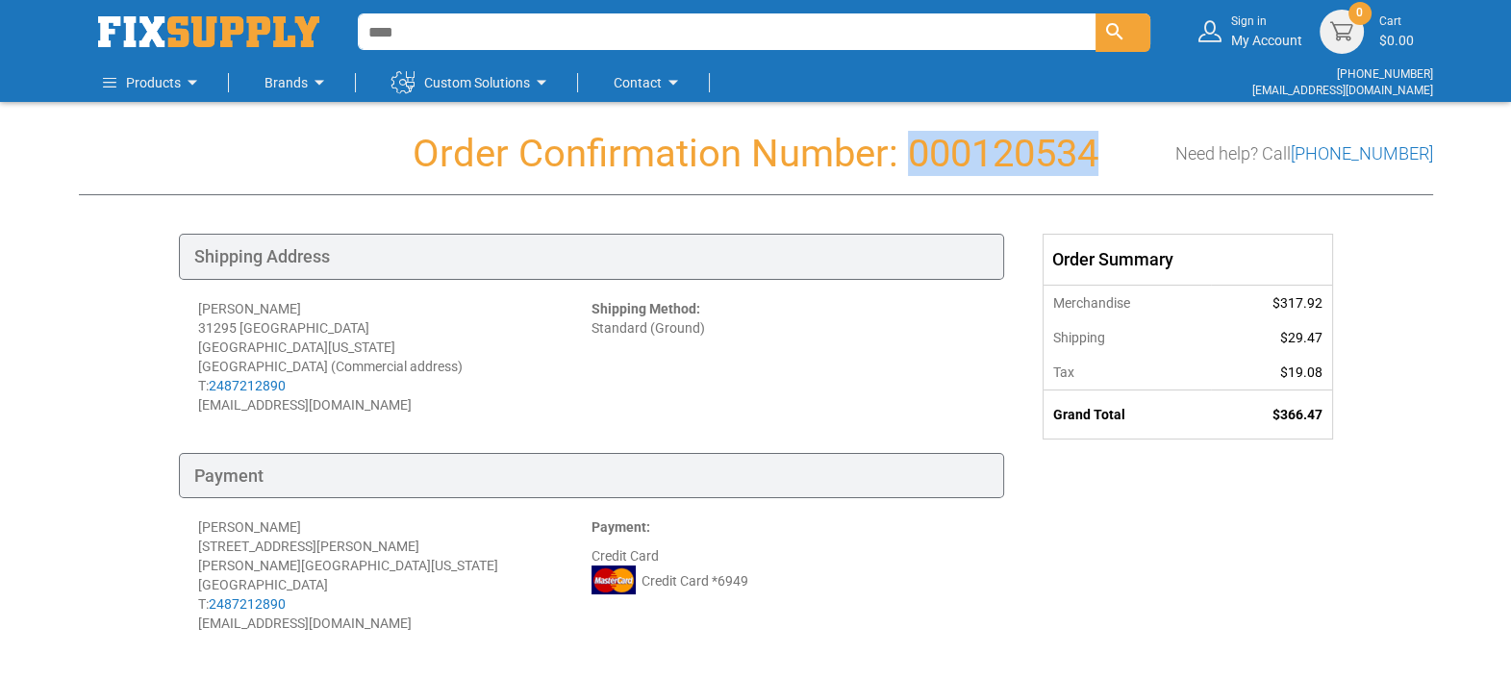 This screenshot has width=1511, height=678. Describe the element at coordinates (209, 32) in the screenshot. I see `a: store logo` at that location.